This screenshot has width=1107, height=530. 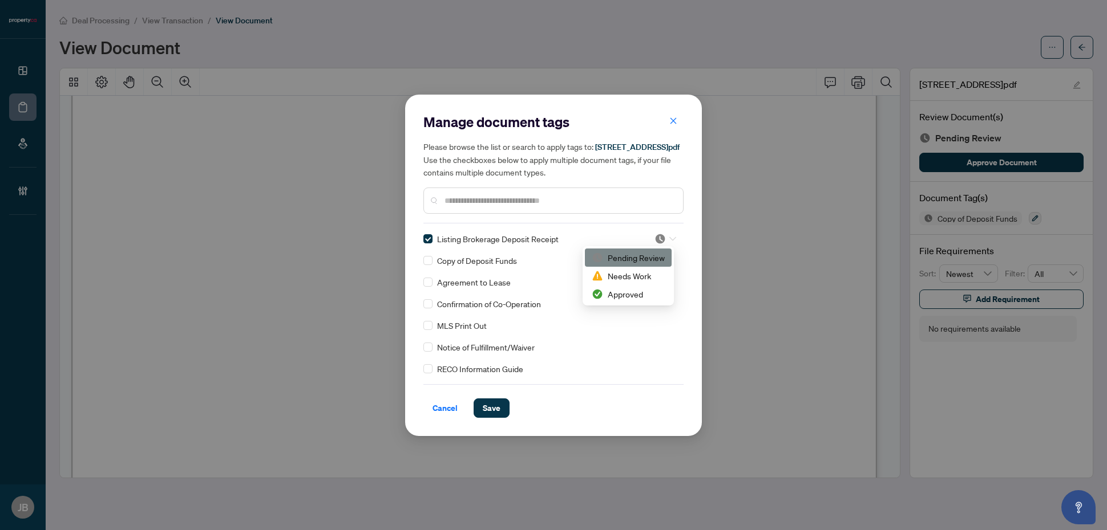 What do you see at coordinates (480, 369) in the screenshot?
I see `span: RECO Information Guide` at bounding box center [480, 369].